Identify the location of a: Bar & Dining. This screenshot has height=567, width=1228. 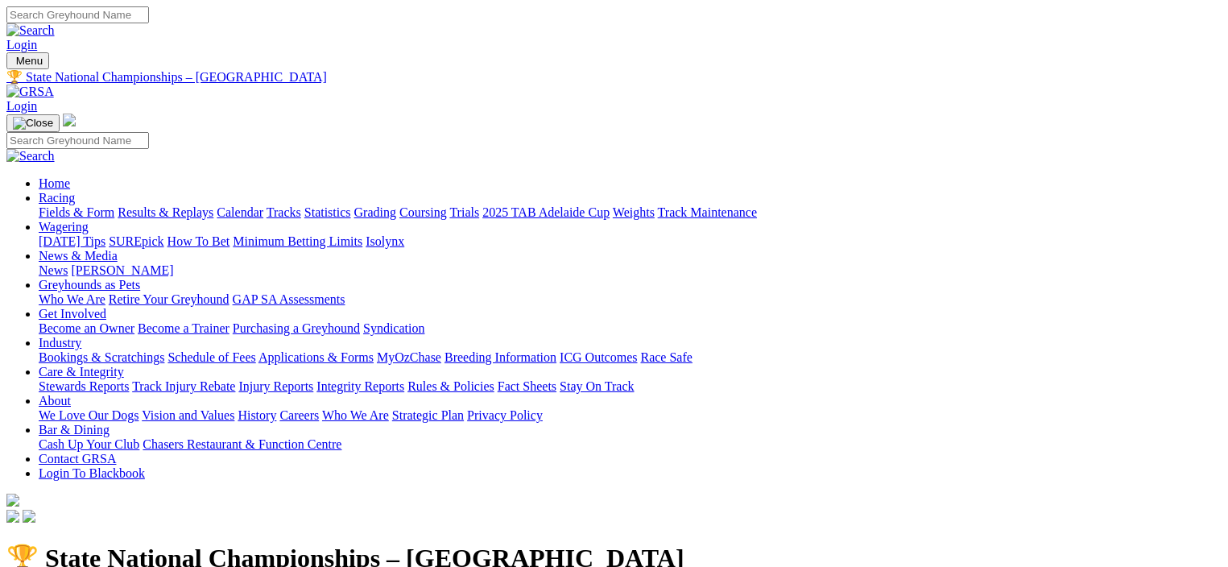
(74, 429).